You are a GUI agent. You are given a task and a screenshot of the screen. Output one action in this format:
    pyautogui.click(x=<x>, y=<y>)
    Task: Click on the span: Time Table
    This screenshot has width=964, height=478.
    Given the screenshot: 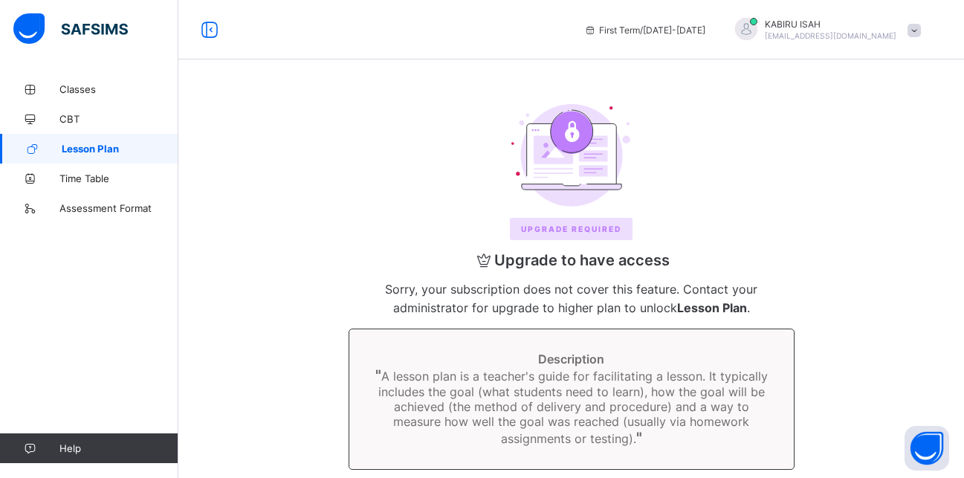 What is the action you would take?
    pyautogui.click(x=119, y=178)
    